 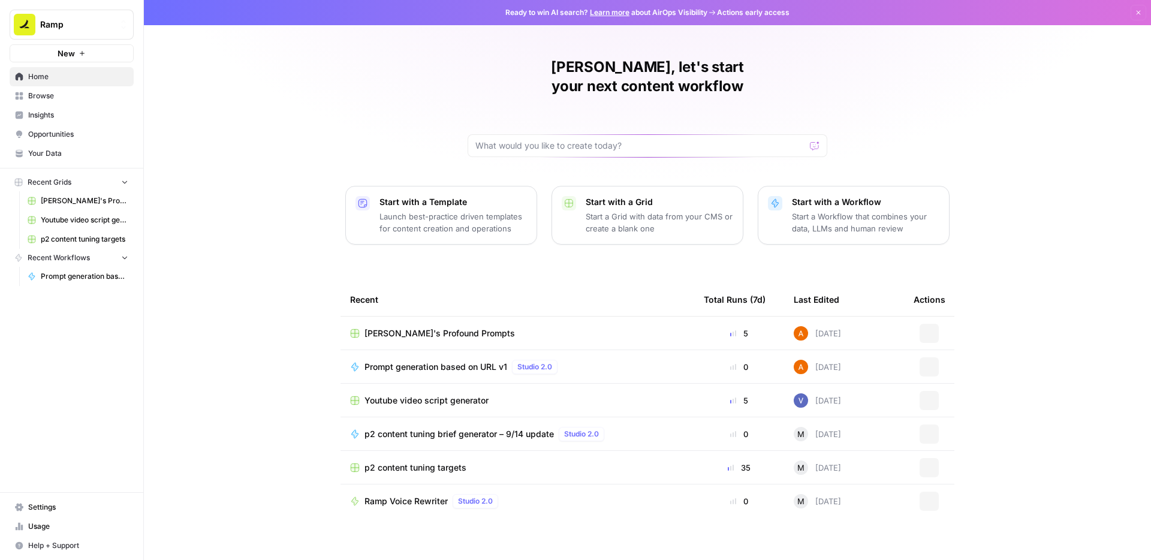 What do you see at coordinates (71, 182) in the screenshot?
I see `button: Recent Grids` at bounding box center [71, 182].